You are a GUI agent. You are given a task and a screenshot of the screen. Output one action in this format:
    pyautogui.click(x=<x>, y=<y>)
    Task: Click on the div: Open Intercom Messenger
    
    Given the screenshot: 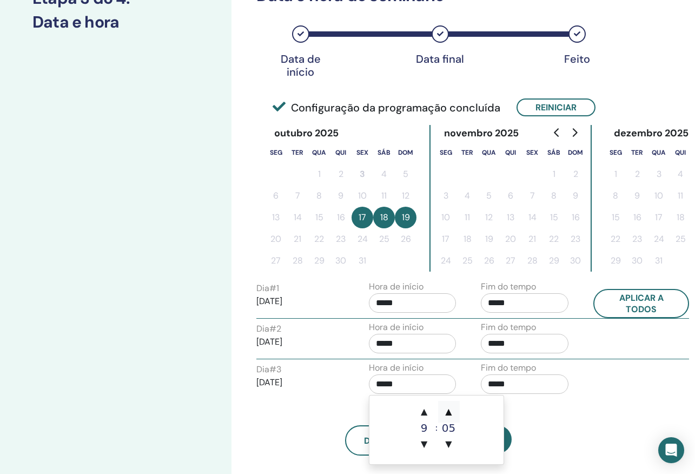 What is the action you would take?
    pyautogui.click(x=671, y=450)
    